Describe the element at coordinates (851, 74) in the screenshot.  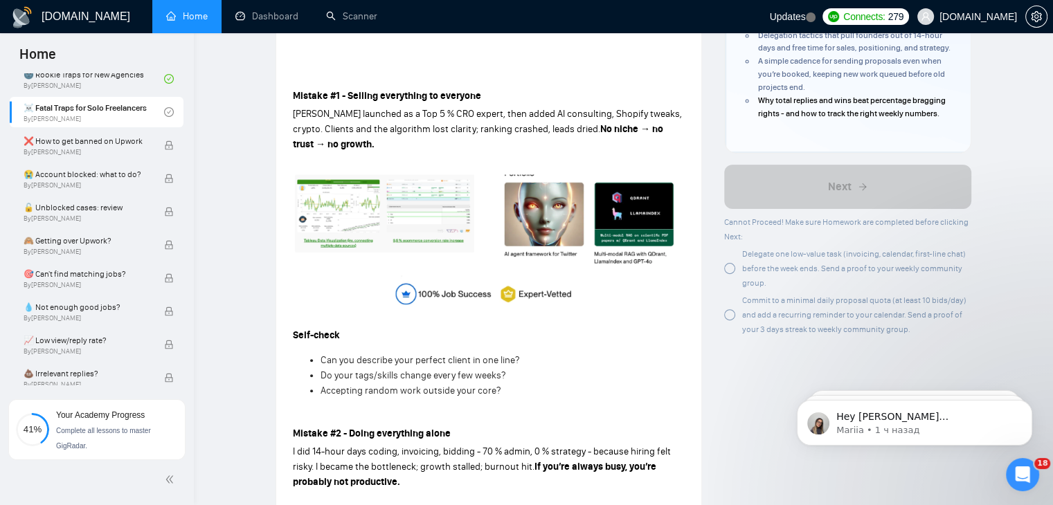
I see `span: A simple cadence for sending proposals even when you’re booked, keeping new work queued before ol...` at that location.